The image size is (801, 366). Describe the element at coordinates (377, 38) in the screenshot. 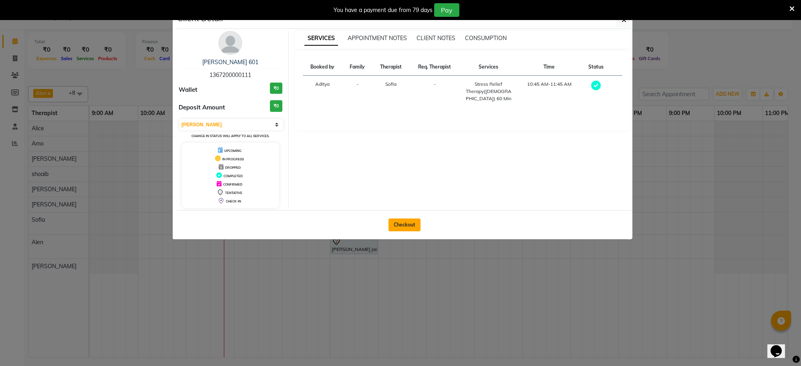

I see `span: APPOINTMENT NOTES` at that location.